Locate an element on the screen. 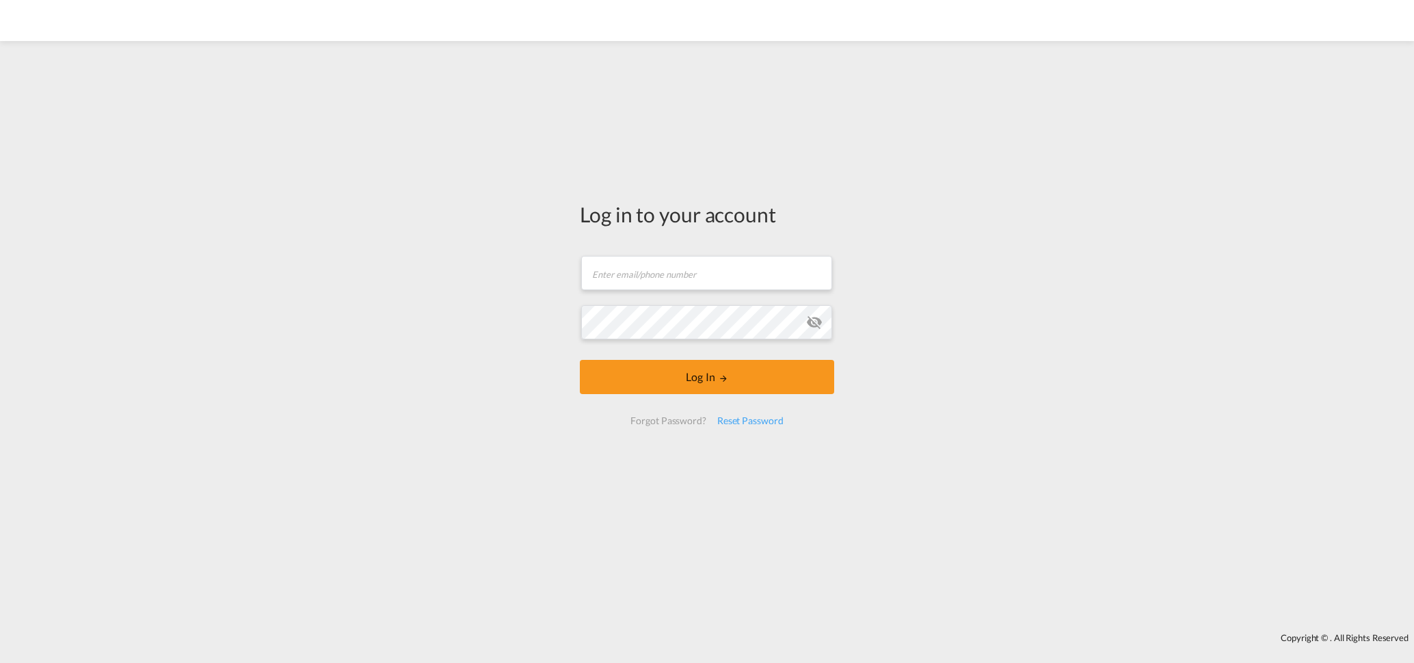 The width and height of the screenshot is (1414, 663). div: Log in to your account is located at coordinates (707, 214).